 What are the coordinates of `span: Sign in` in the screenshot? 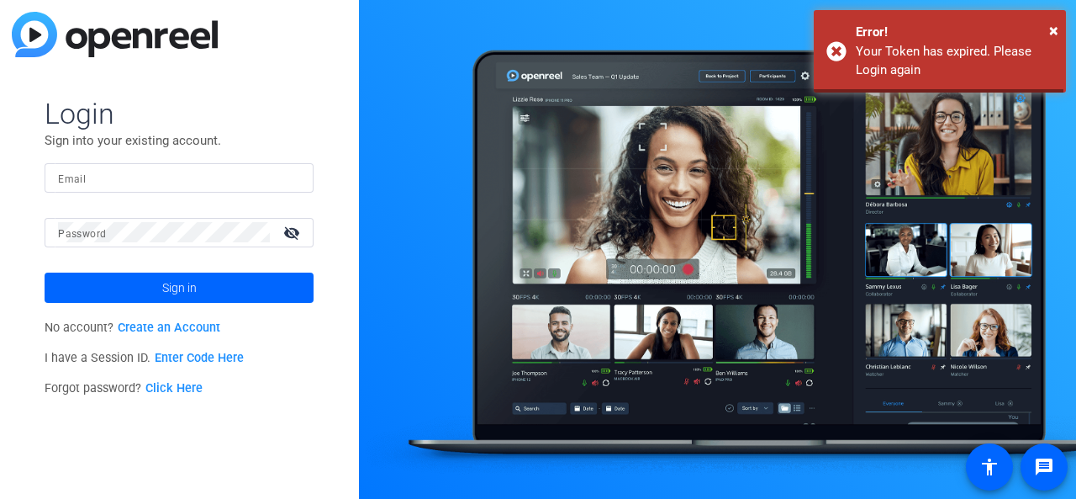 It's located at (179, 288).